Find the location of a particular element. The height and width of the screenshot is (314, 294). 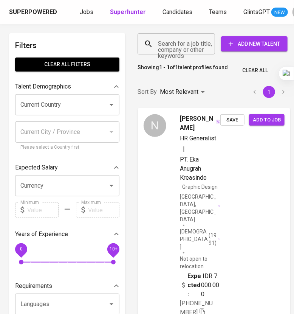

a: Candidates is located at coordinates (178, 12).